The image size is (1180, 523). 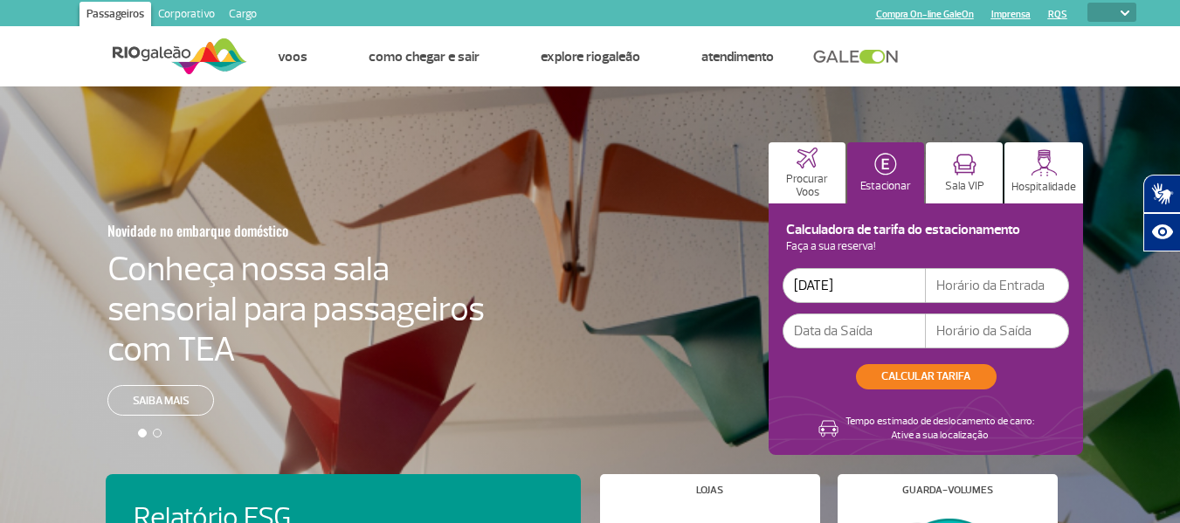 I want to click on a: Explore RIOgaleão, so click(x=591, y=57).